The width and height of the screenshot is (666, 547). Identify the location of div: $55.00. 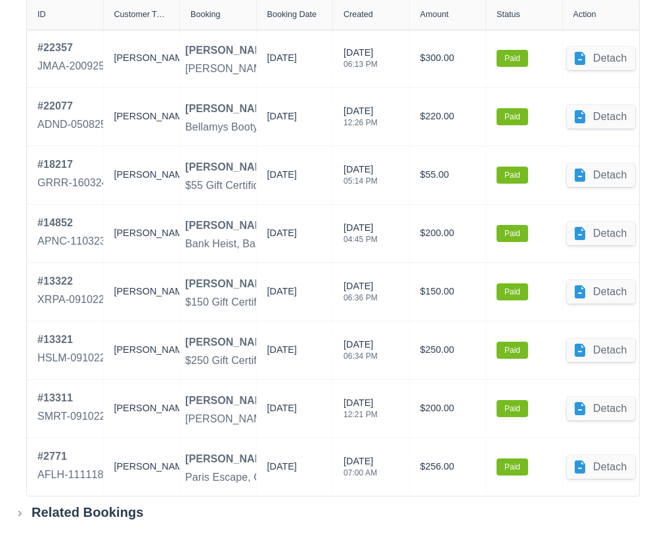
(448, 175).